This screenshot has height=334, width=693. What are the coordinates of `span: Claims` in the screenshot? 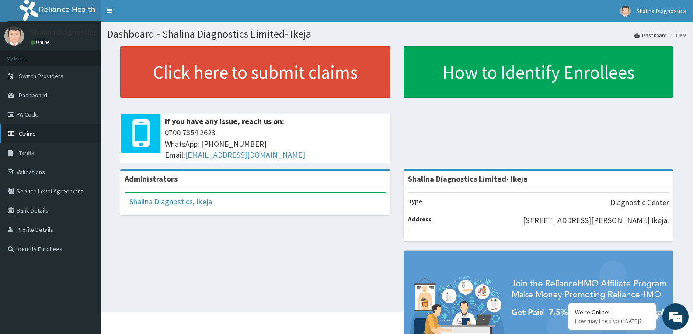 It's located at (27, 134).